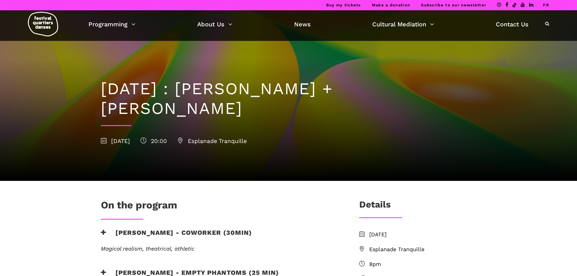 This screenshot has width=577, height=276. Describe the element at coordinates (302, 24) in the screenshot. I see `a: News` at that location.